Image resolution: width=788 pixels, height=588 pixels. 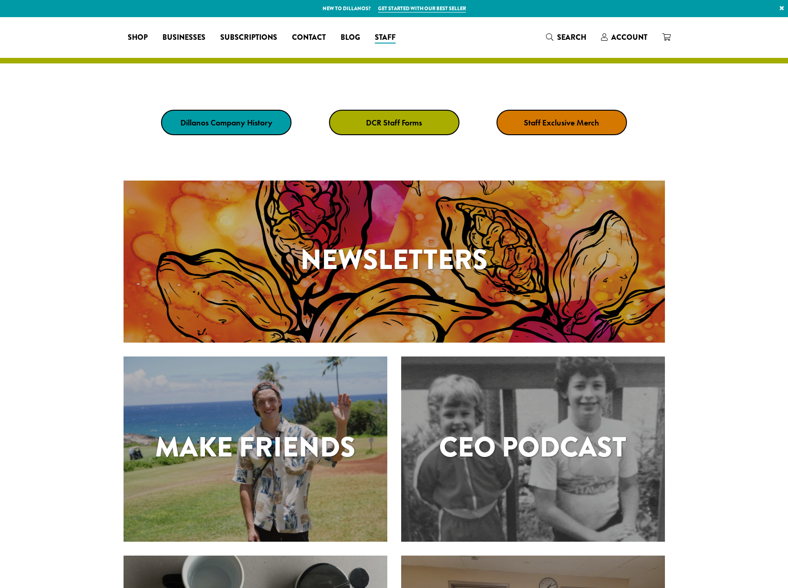 I want to click on span: Businesses, so click(x=184, y=37).